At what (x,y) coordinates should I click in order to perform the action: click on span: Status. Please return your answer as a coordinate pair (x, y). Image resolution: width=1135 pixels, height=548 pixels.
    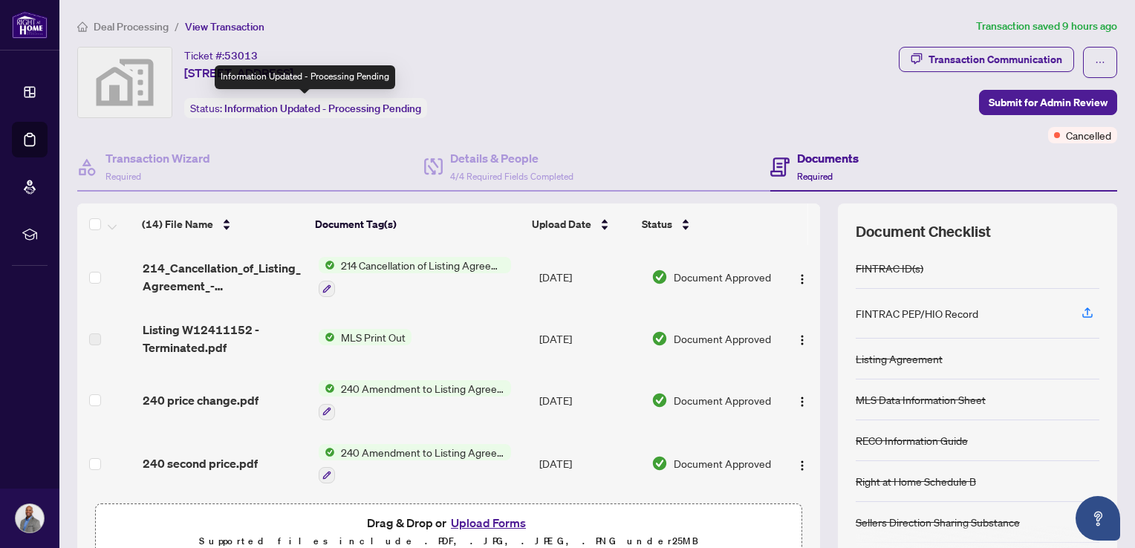
    Looking at the image, I should click on (657, 224).